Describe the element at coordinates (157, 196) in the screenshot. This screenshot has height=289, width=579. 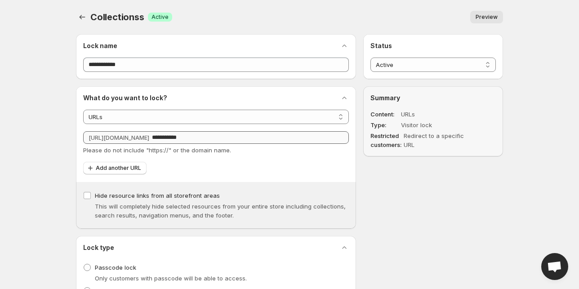
I see `span: Hide resource links from all storefront areas` at that location.